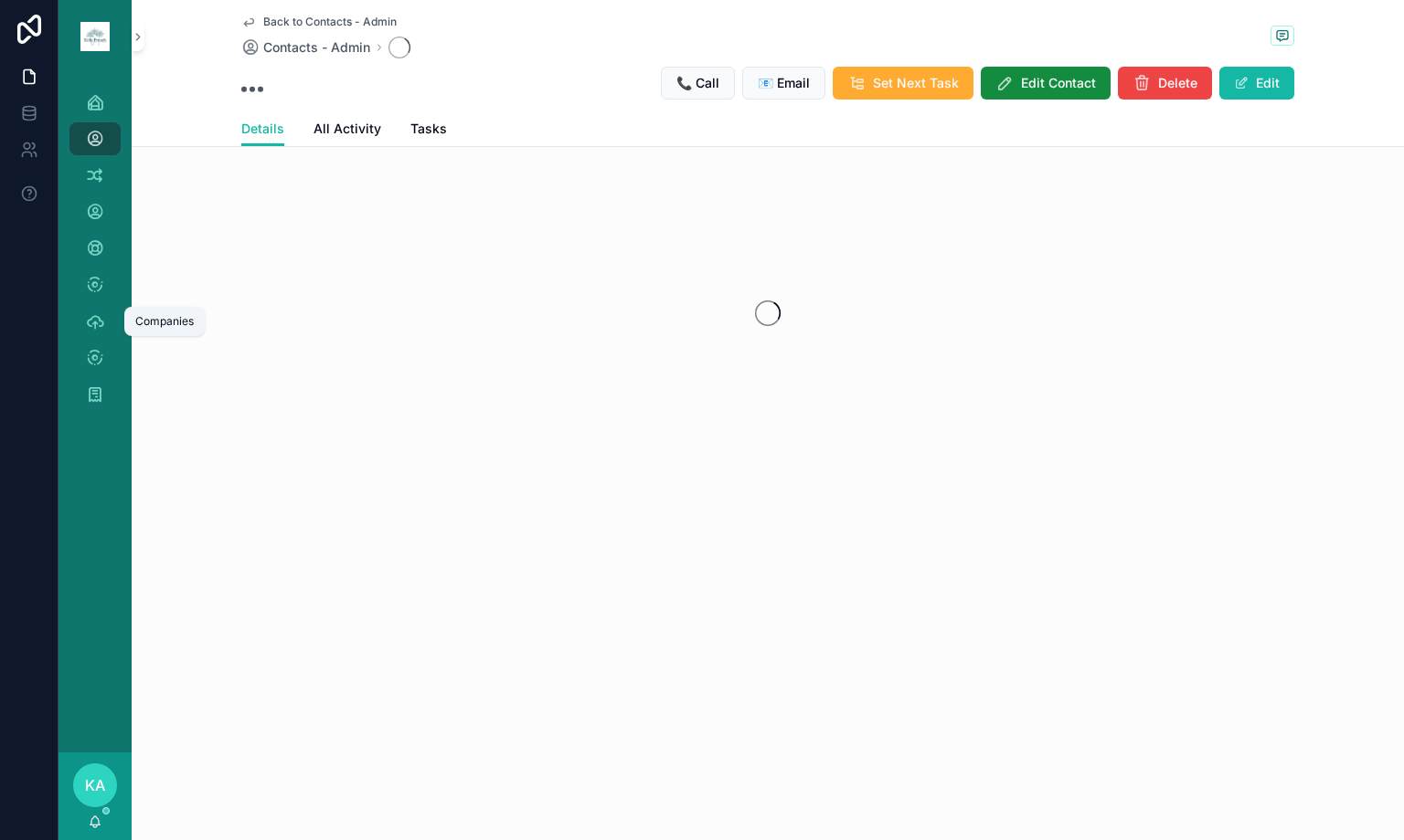 This screenshot has height=840, width=1404. Describe the element at coordinates (697, 83) in the screenshot. I see `button: 📞 Call` at that location.